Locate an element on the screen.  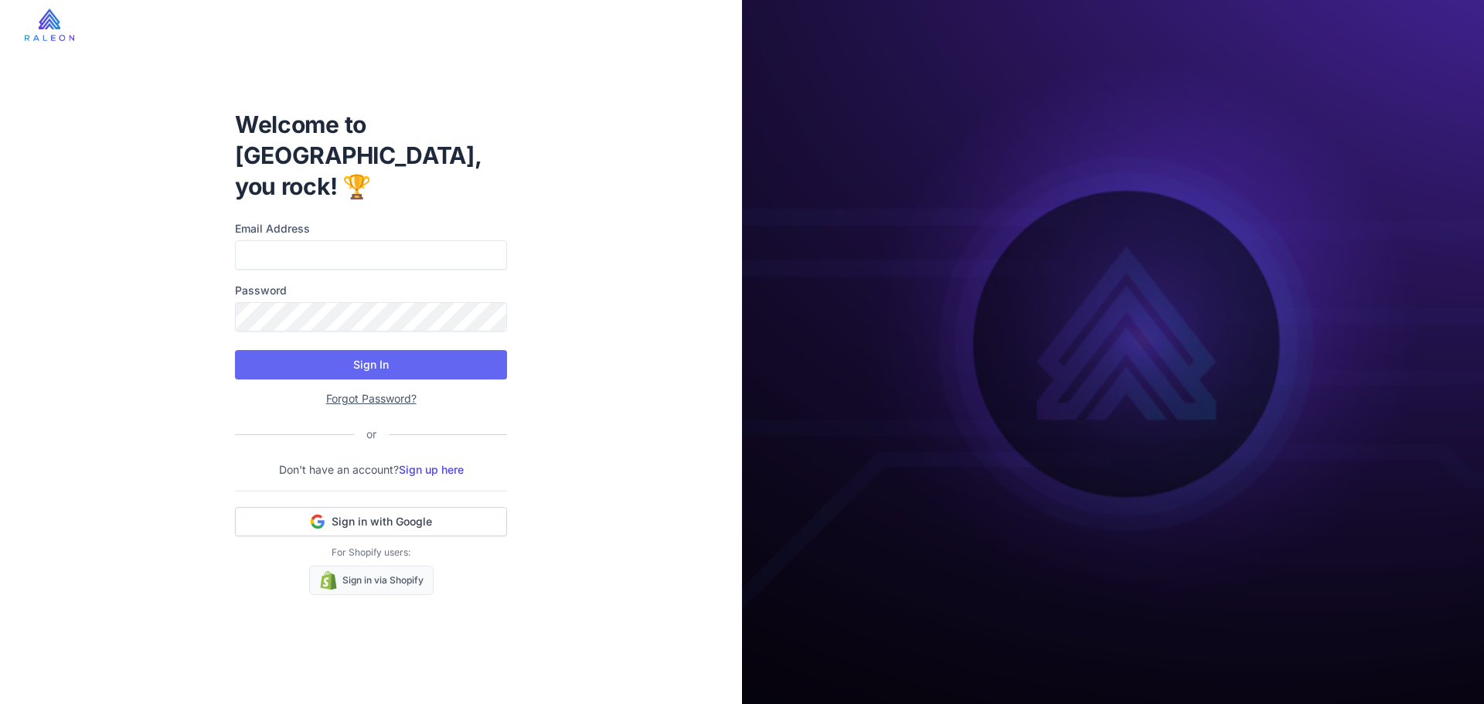
p: Don't have an account? is located at coordinates (371, 470).